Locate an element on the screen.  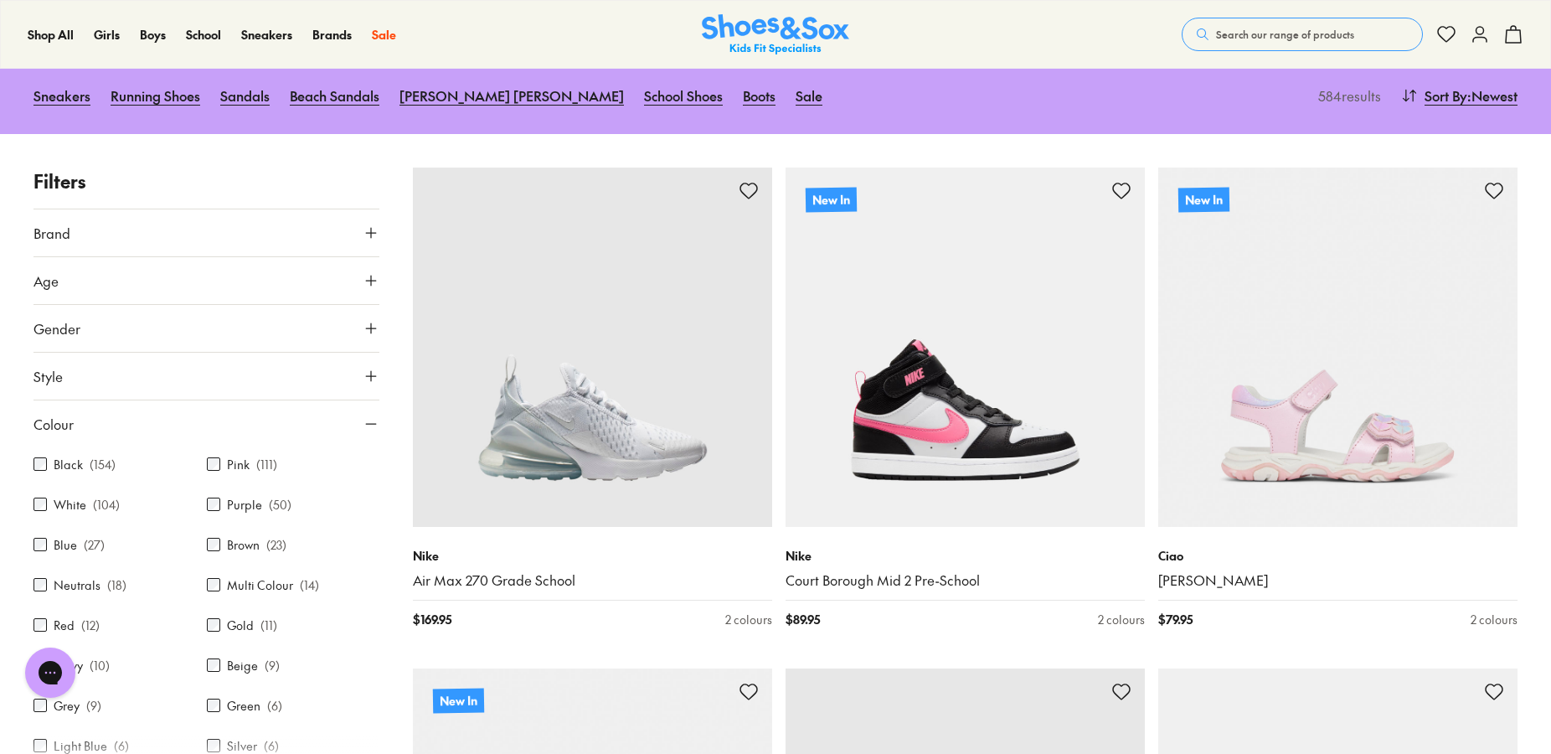
button: Brand is located at coordinates (206, 233).